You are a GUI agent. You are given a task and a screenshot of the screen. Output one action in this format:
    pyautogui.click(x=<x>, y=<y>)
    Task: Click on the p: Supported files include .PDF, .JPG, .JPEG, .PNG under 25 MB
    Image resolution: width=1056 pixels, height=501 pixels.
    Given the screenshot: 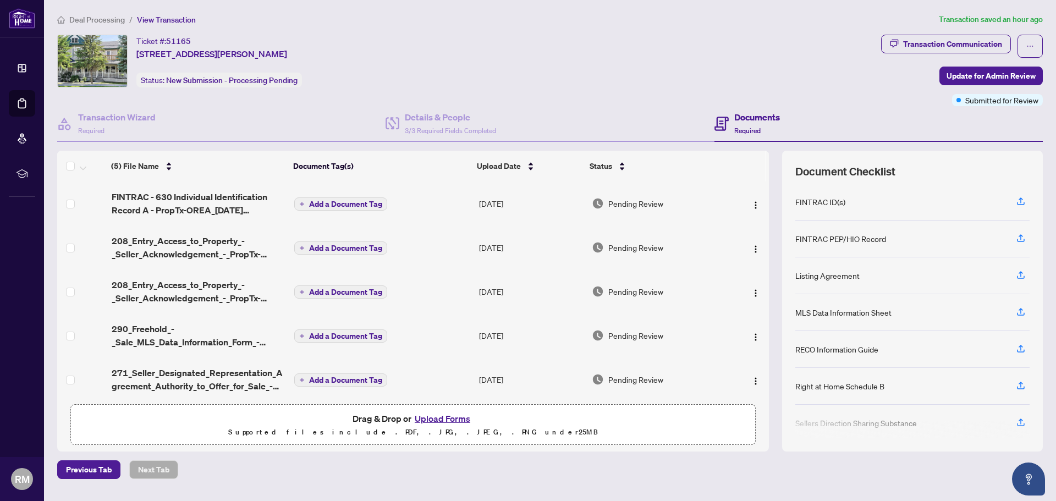 What is the action you would take?
    pyautogui.click(x=413, y=432)
    